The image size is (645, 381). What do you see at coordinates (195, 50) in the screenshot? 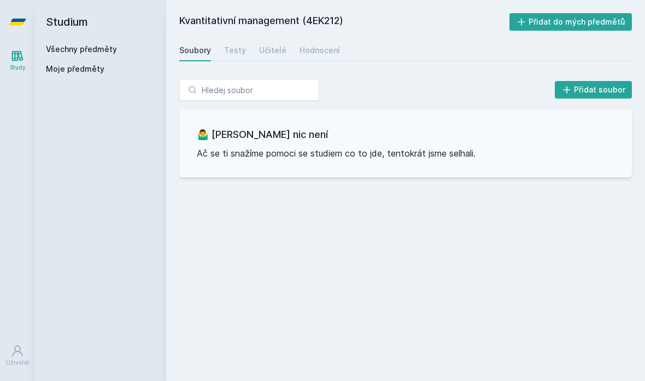
I see `div: Soubory` at bounding box center [195, 50].